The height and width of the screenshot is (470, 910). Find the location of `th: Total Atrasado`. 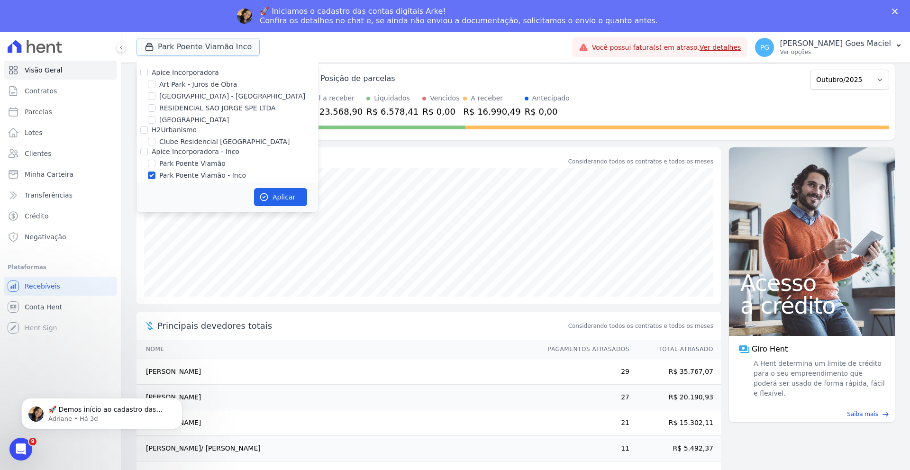

th: Total Atrasado is located at coordinates (676, 349).